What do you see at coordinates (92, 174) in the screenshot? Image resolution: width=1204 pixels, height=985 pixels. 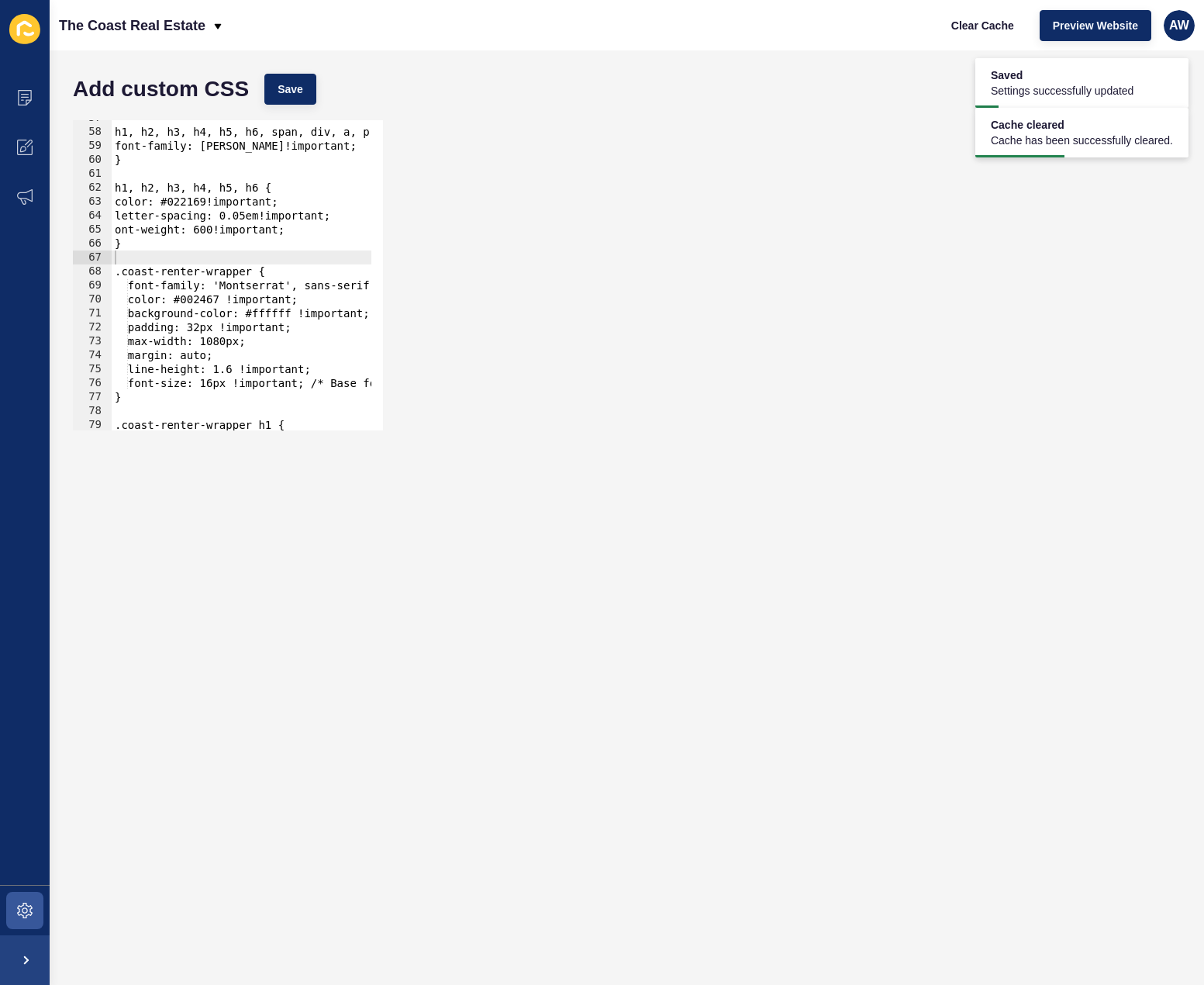 I see `div: 61` at bounding box center [92, 174].